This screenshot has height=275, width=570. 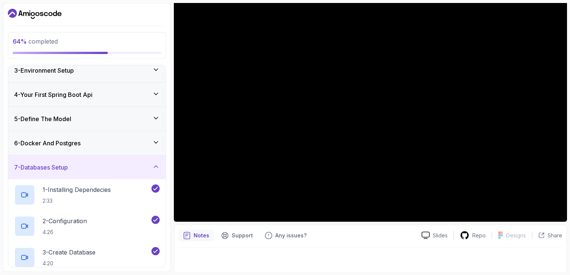 What do you see at coordinates (77, 201) in the screenshot?
I see `p: 2:33` at bounding box center [77, 201].